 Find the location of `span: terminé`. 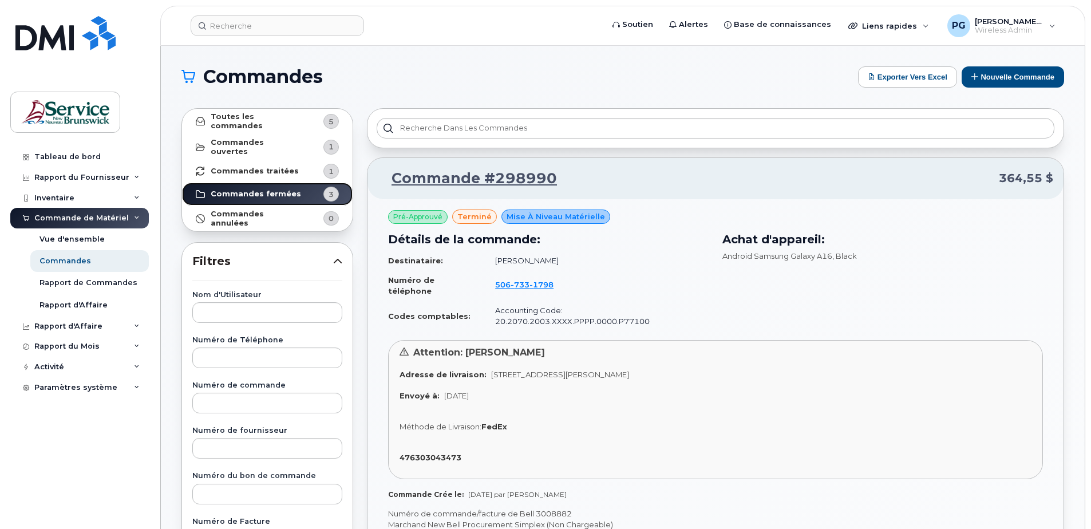

span: terminé is located at coordinates (475, 216).